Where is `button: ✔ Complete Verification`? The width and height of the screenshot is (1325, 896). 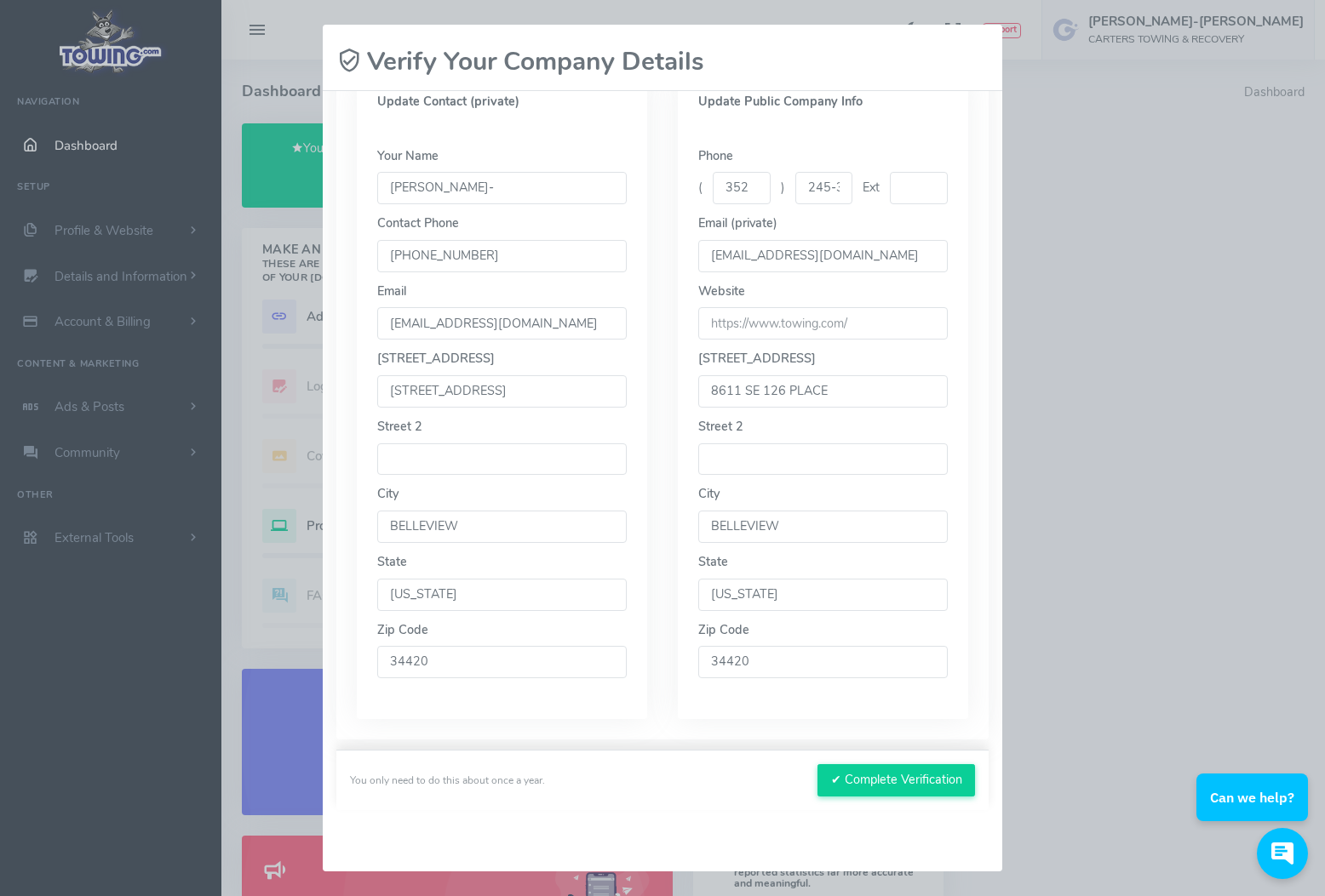
button: ✔ Complete Verification is located at coordinates (896, 780).